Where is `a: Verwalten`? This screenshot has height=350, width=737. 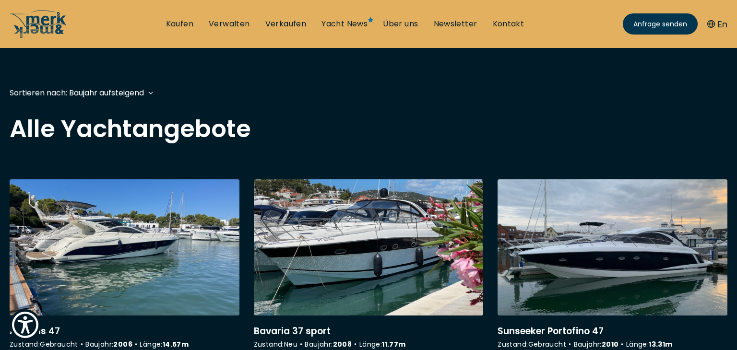
a: Verwalten is located at coordinates (229, 24).